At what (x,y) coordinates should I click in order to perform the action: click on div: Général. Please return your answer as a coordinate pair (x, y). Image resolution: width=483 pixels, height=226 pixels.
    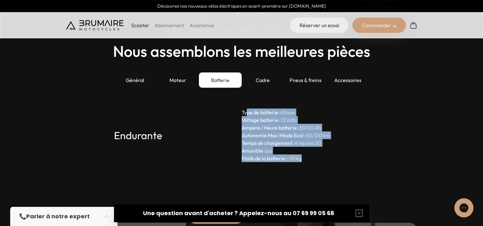
    Looking at the image, I should click on (135, 80).